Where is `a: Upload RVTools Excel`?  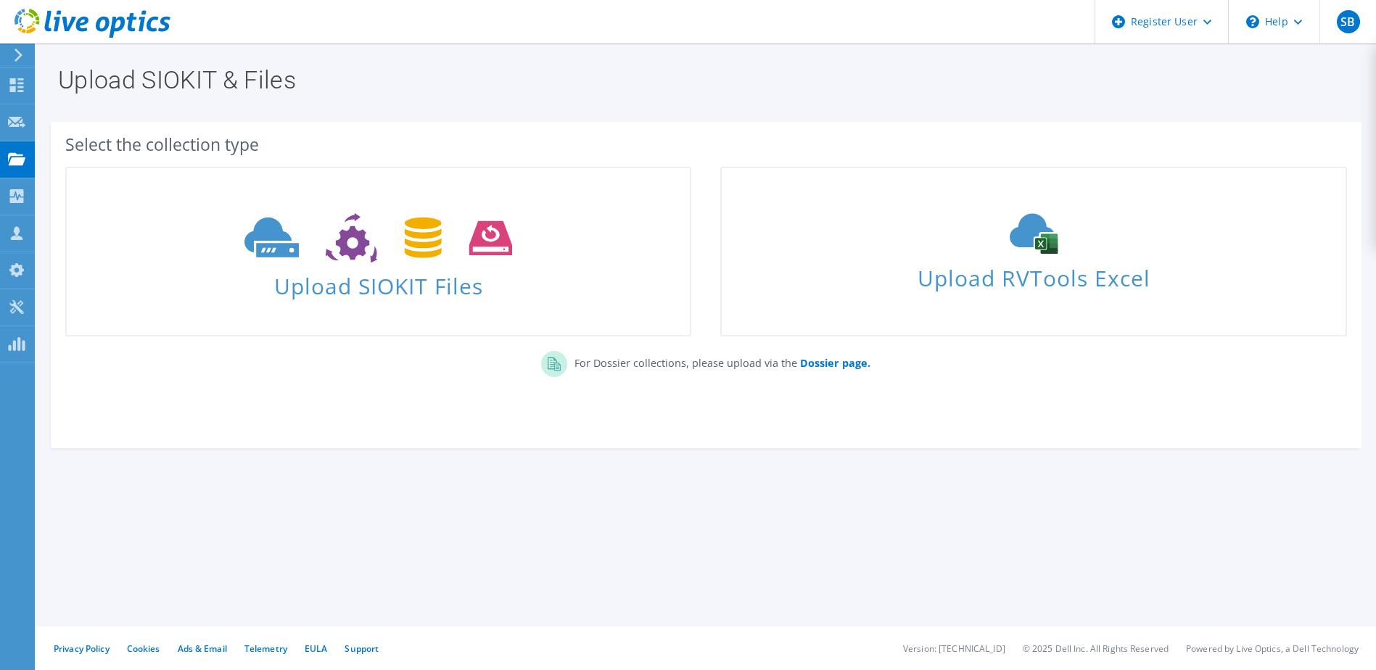
a: Upload RVTools Excel is located at coordinates (1033, 252).